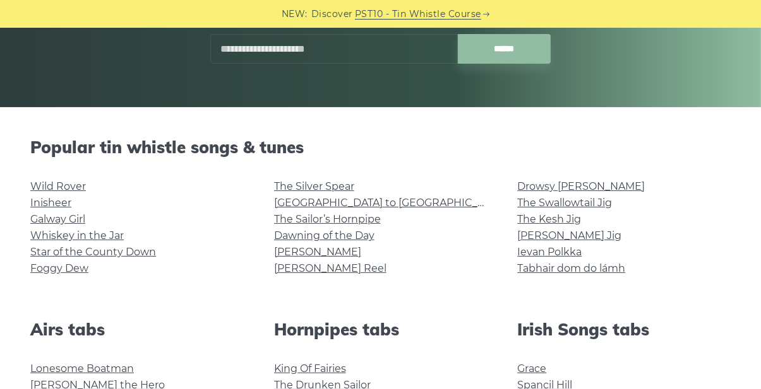 This screenshot has width=761, height=389. What do you see at coordinates (531, 369) in the screenshot?
I see `a: Grace` at bounding box center [531, 369].